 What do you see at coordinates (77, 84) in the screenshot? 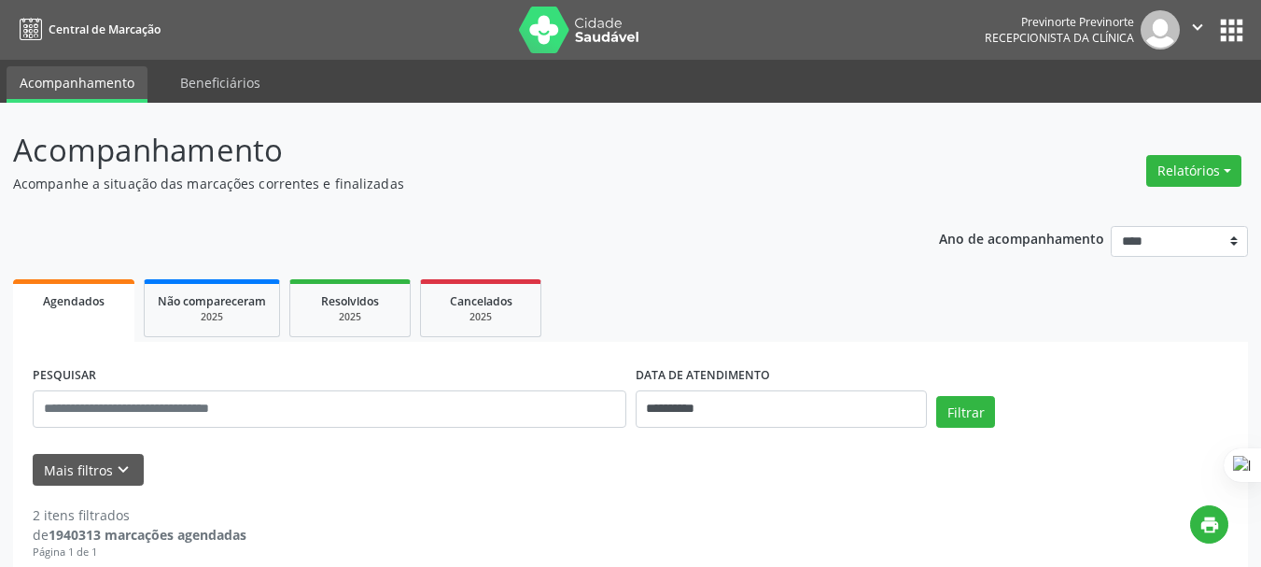
I see `a: Acompanhamento` at bounding box center [77, 84].